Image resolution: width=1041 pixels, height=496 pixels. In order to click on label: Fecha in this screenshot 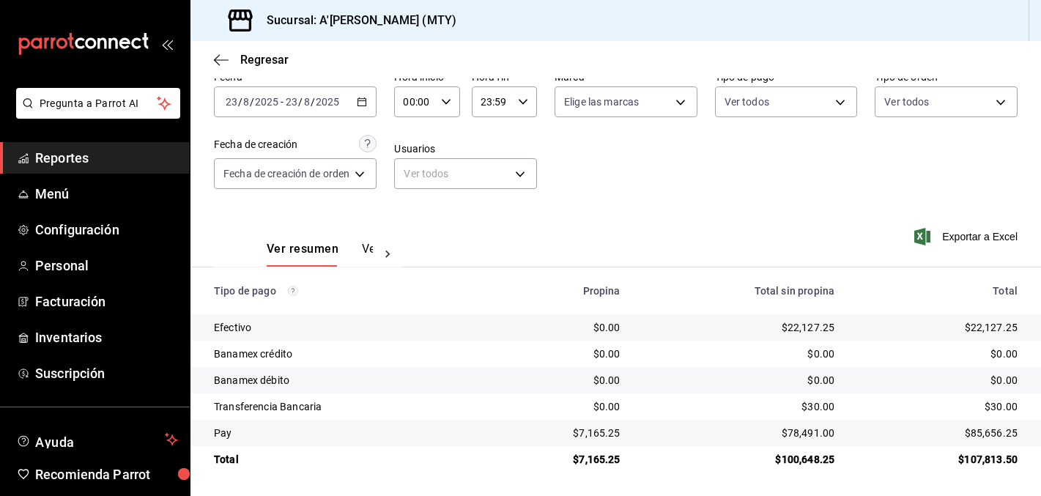, I will do `click(295, 77)`.